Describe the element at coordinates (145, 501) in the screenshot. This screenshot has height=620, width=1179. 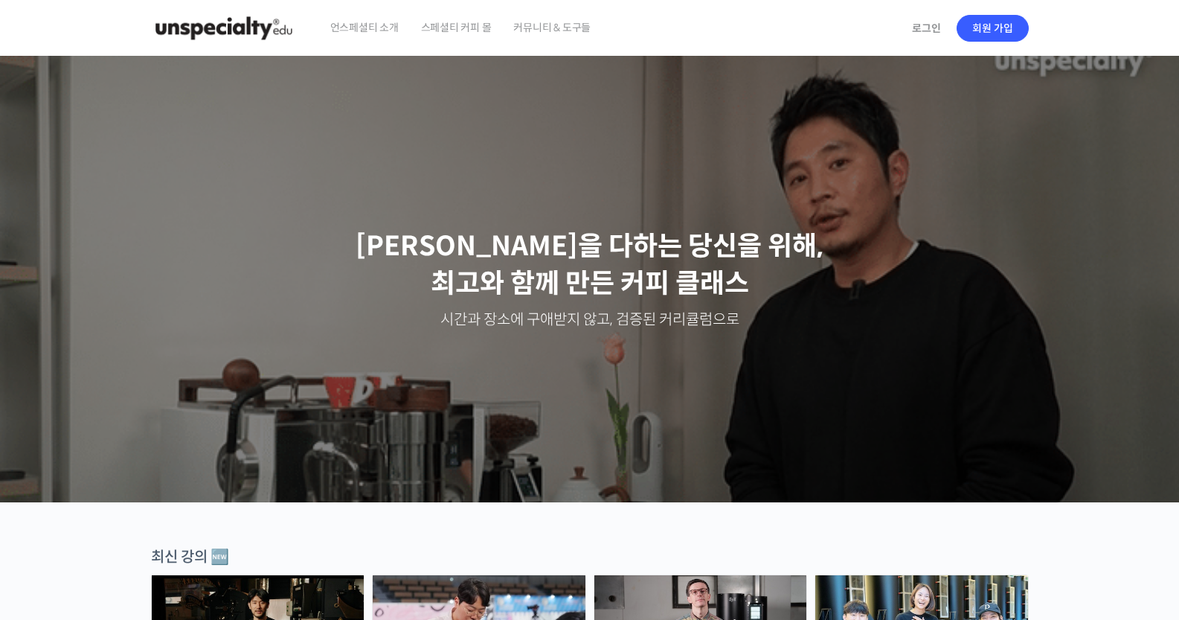
I see `span: 대화` at that location.